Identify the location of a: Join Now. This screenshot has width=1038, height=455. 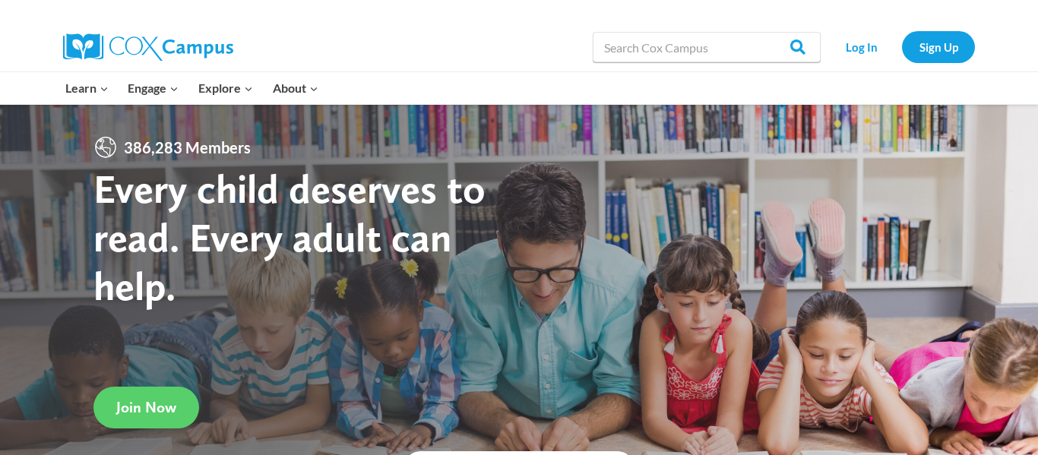
(146, 407).